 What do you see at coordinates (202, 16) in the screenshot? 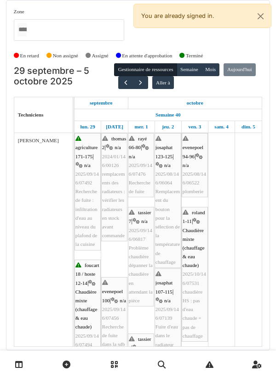
I see `div: You are already signed in.` at bounding box center [202, 16].